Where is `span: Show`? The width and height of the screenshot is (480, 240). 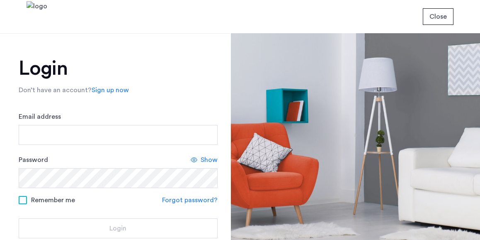
span: Show is located at coordinates (209, 160).